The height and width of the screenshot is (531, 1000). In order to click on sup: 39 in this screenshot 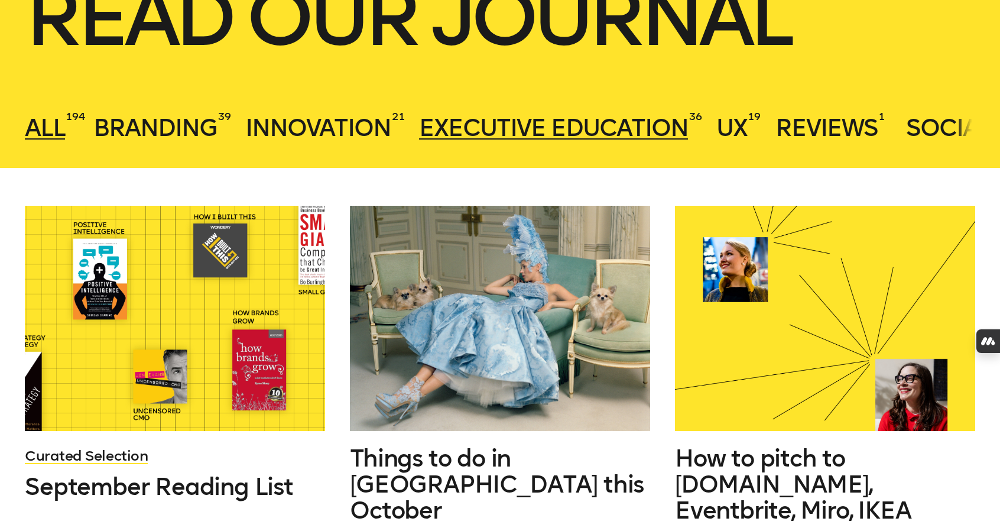, I will do `click(224, 116)`.